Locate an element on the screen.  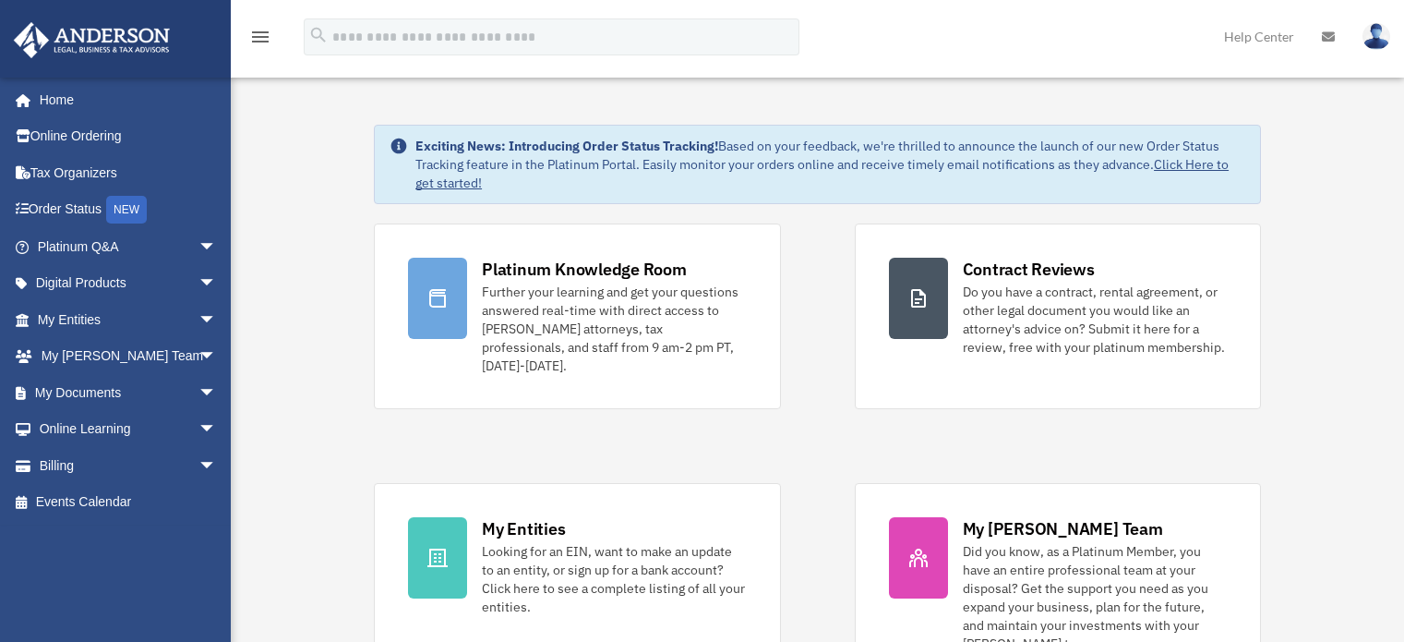
div: Further your learning and get your questions answered real-time with direct access to [PERSON_NAM... is located at coordinates (614, 329).